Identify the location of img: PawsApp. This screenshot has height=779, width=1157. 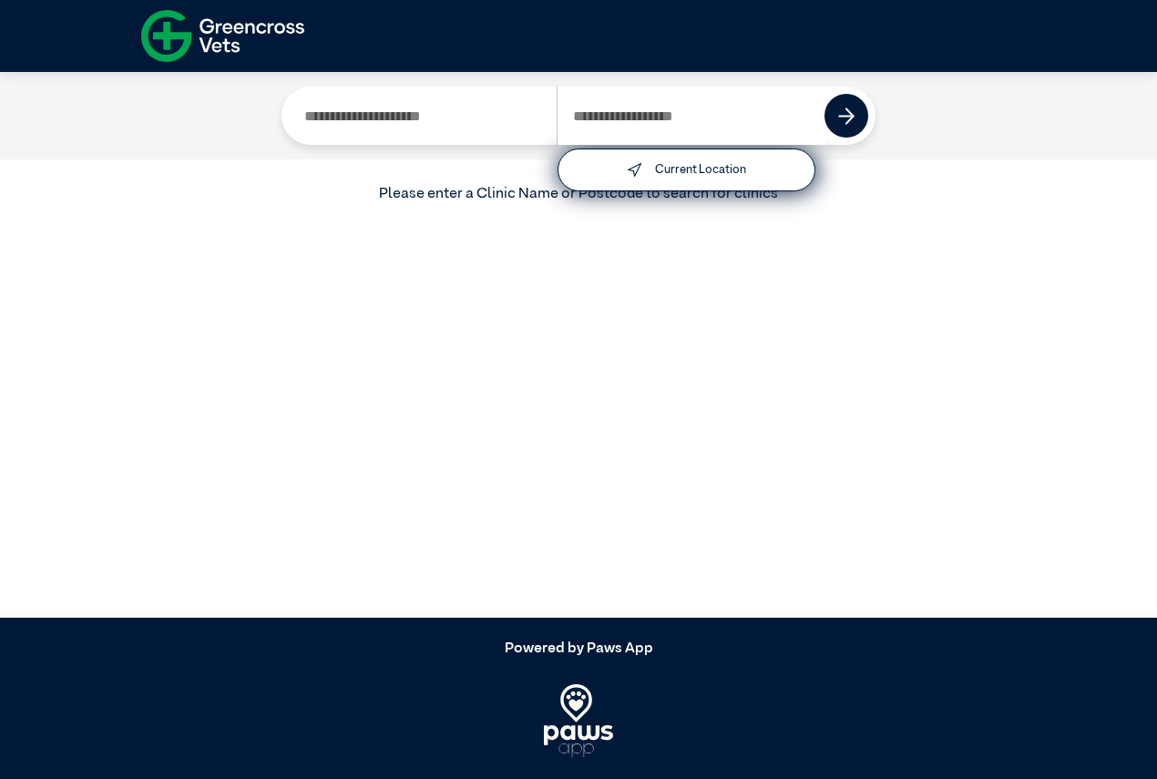
(578, 721).